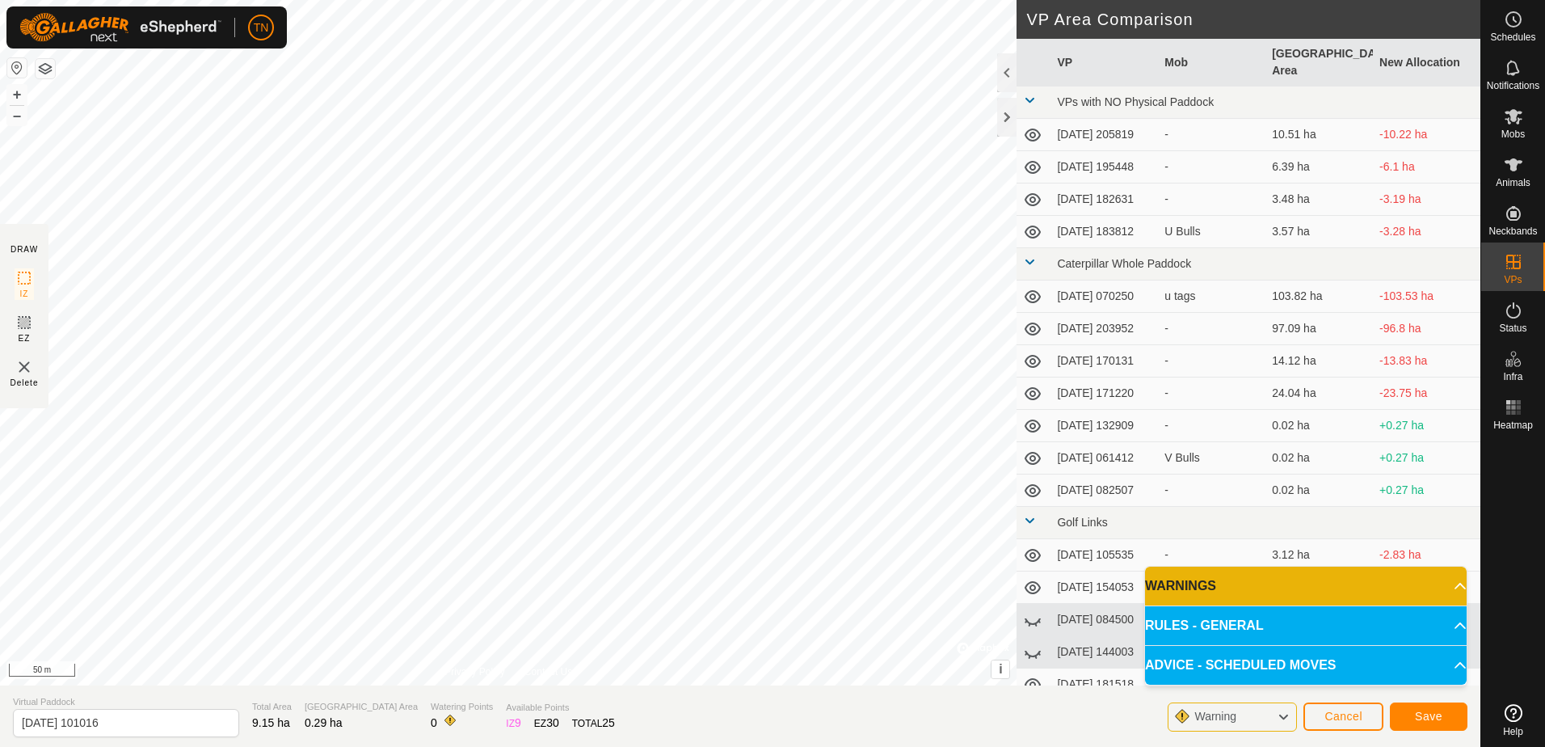  I want to click on span: VPs with NO Physical Paddock, so click(1135, 102).